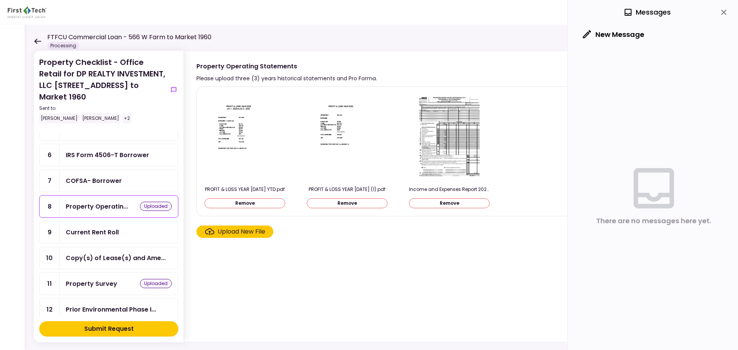 The image size is (738, 350). What do you see at coordinates (63, 46) in the screenshot?
I see `div: Processing` at bounding box center [63, 46].